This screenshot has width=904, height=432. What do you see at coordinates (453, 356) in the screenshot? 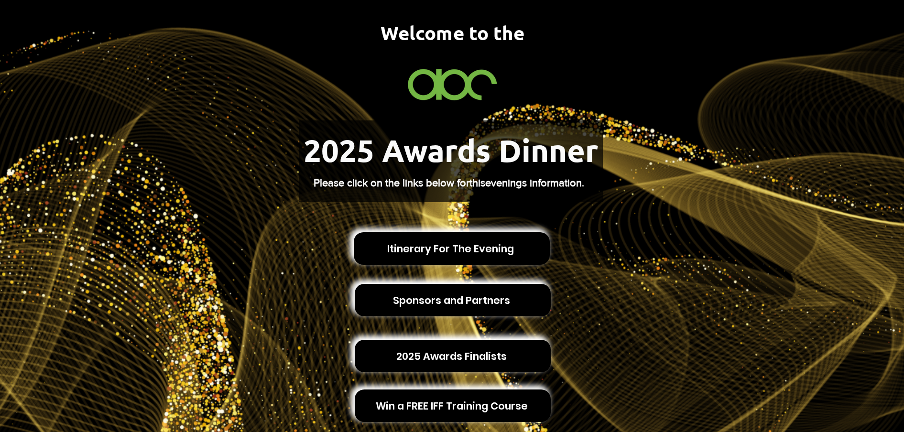
I see `a: 2025 Awards Finalists` at bounding box center [453, 356].